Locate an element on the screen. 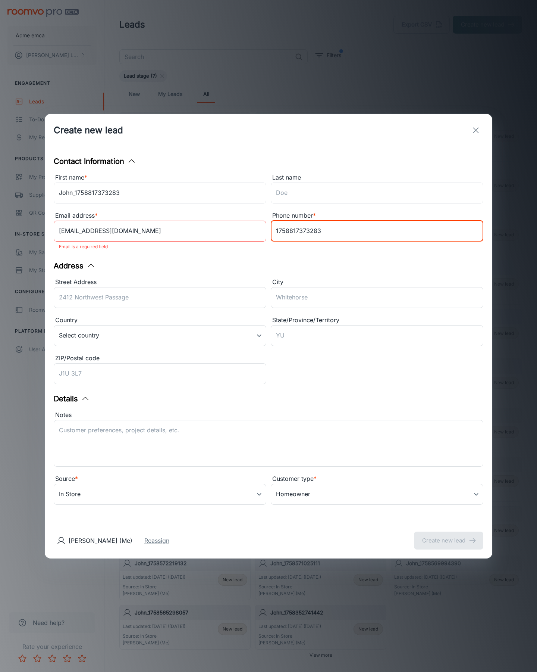 Image resolution: width=537 pixels, height=672 pixels. input: John is located at coordinates (160, 193).